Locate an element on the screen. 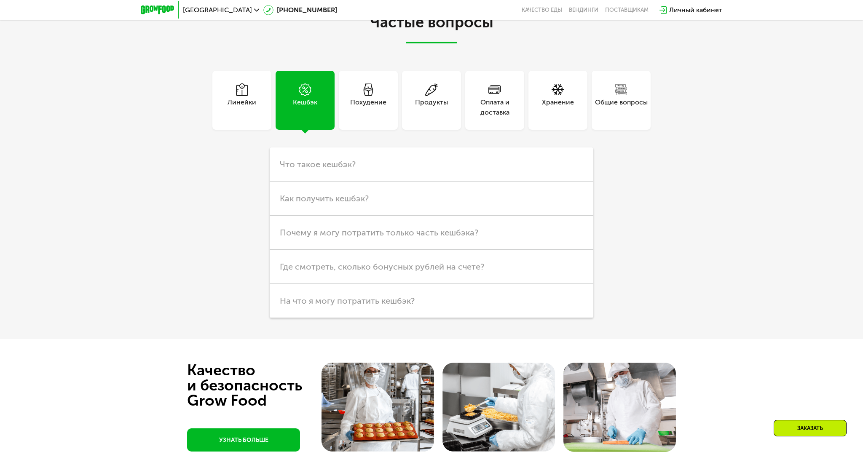 This screenshot has height=465, width=863. span: На что я могу потратить кешбэк? is located at coordinates (347, 301).